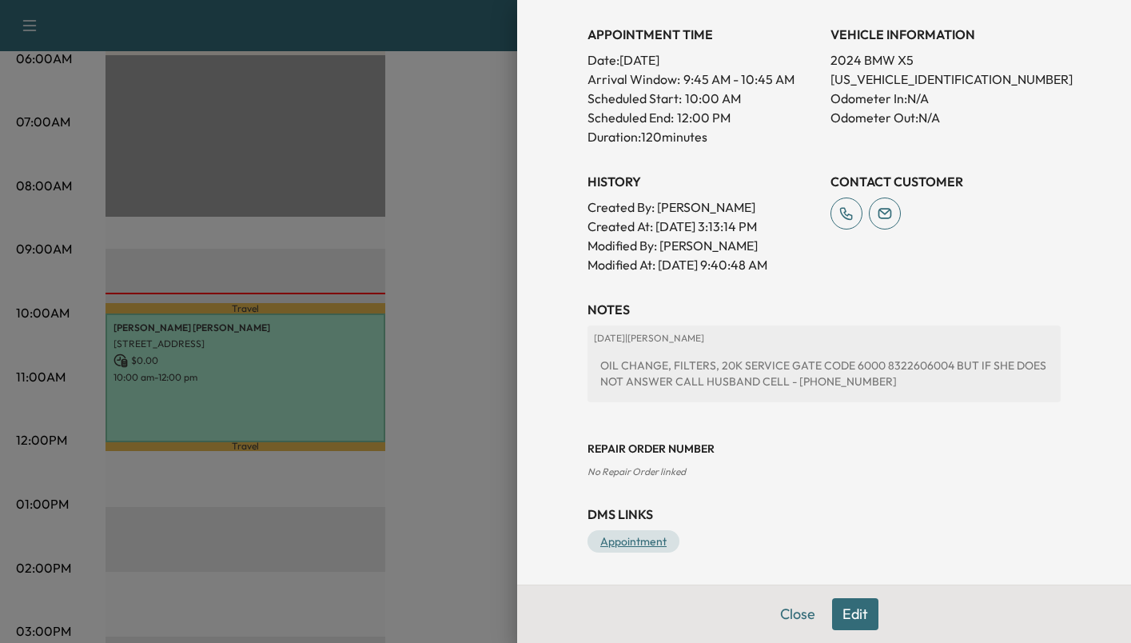  Describe the element at coordinates (798, 614) in the screenshot. I see `button: Close` at that location.